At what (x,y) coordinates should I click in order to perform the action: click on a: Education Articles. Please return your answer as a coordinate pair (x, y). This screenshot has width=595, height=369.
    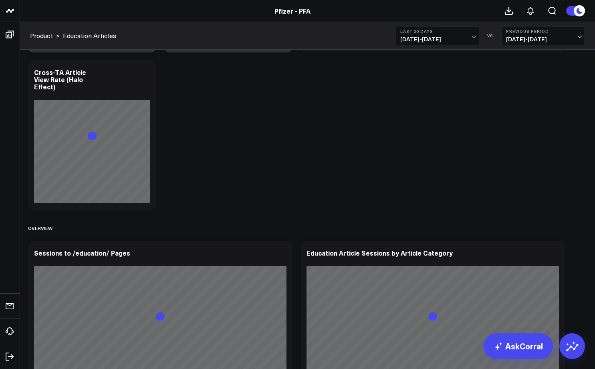
    Looking at the image, I should click on (89, 36).